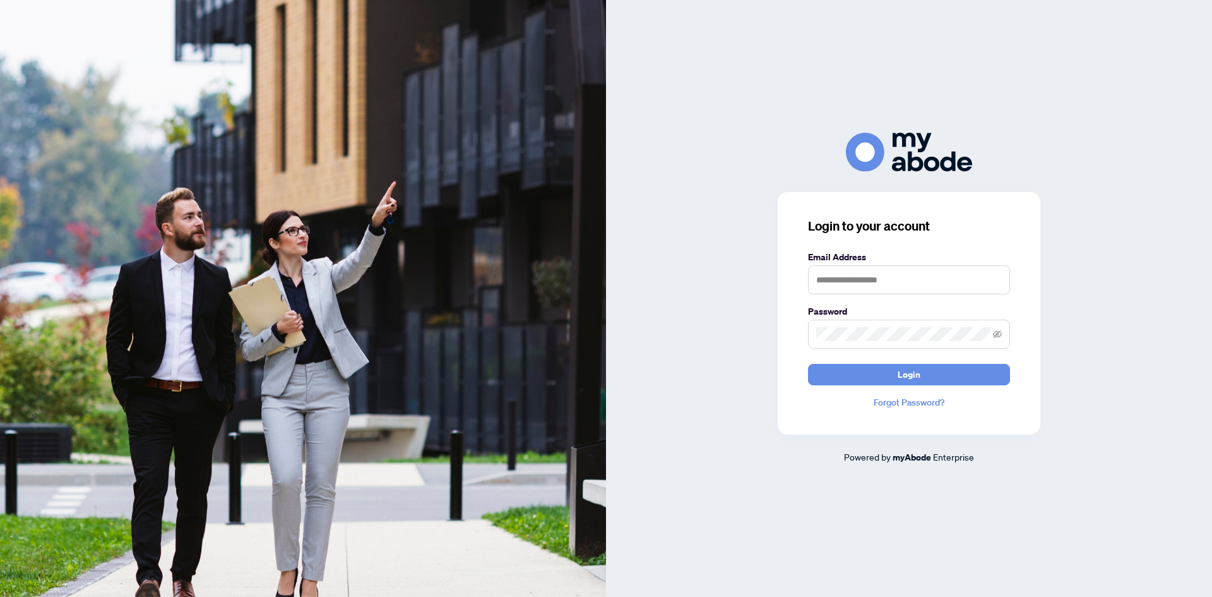 The image size is (1212, 597). What do you see at coordinates (909, 226) in the screenshot?
I see `h3: Login to your account` at bounding box center [909, 226].